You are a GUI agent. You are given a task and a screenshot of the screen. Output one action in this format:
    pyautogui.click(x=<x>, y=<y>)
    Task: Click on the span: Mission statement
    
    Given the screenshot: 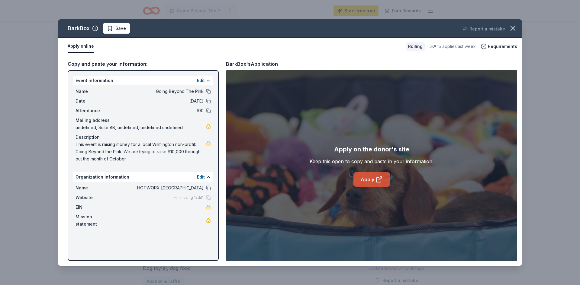 What is the action you would take?
    pyautogui.click(x=96, y=221)
    